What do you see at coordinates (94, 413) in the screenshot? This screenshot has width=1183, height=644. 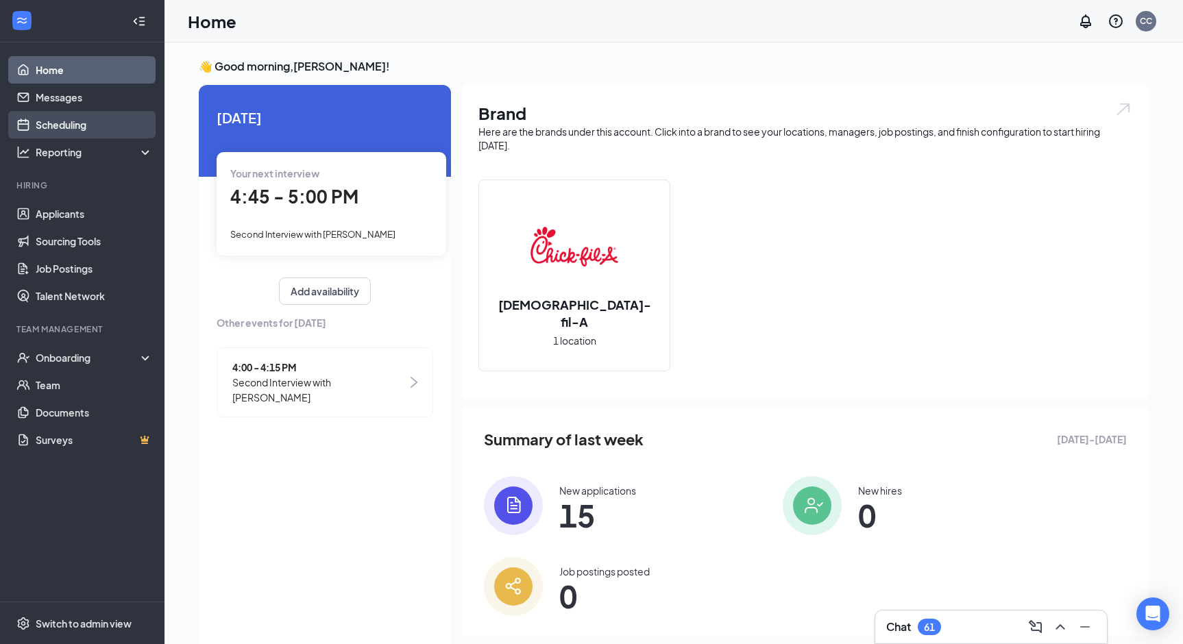 I see `a: Documents` at bounding box center [94, 413].